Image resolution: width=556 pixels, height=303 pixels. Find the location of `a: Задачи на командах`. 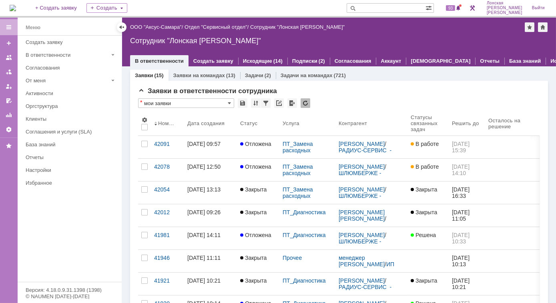

a: Задачи на командах is located at coordinates (307, 75).